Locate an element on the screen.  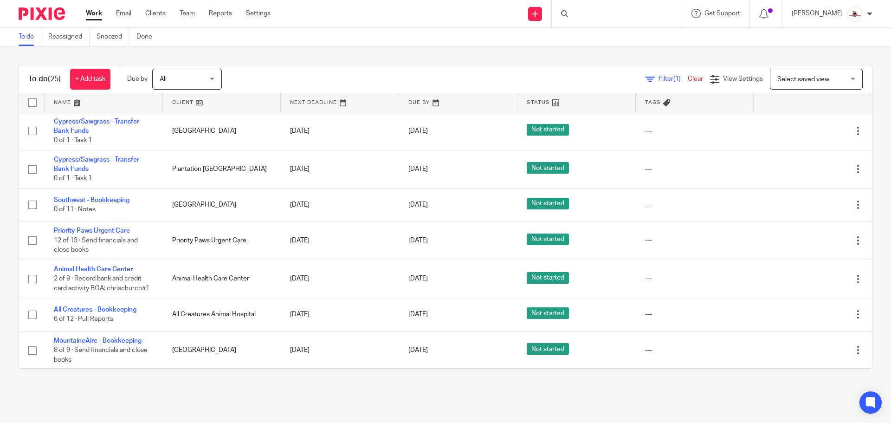
span: (1) is located at coordinates (677, 79).